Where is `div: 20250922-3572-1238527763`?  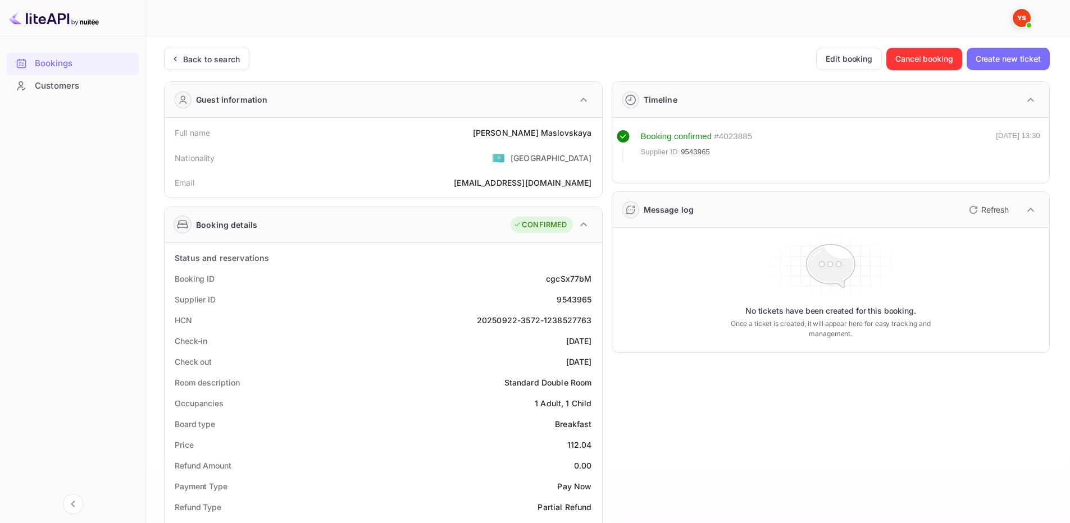 div: 20250922-3572-1238527763 is located at coordinates (534, 320).